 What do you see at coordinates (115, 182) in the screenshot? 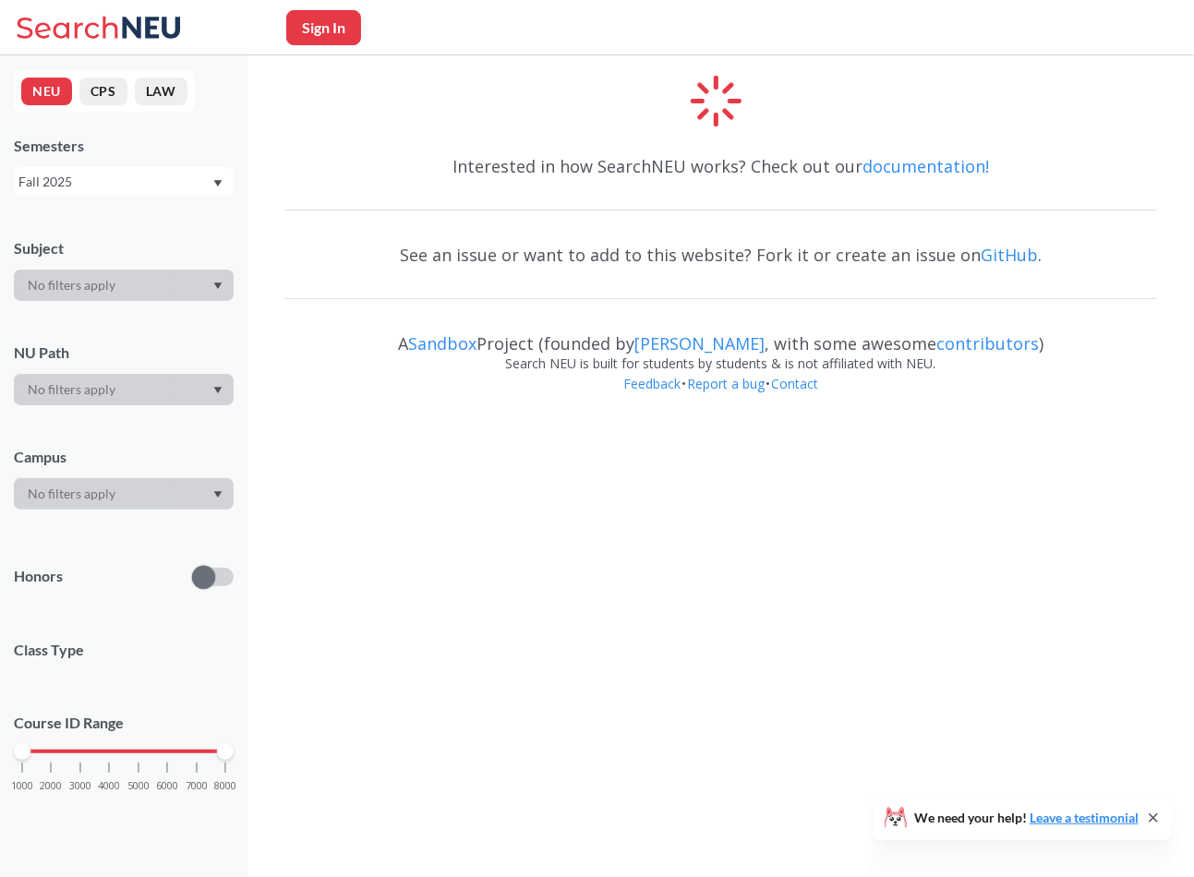
I see `div: Fall 2025` at bounding box center [115, 182].